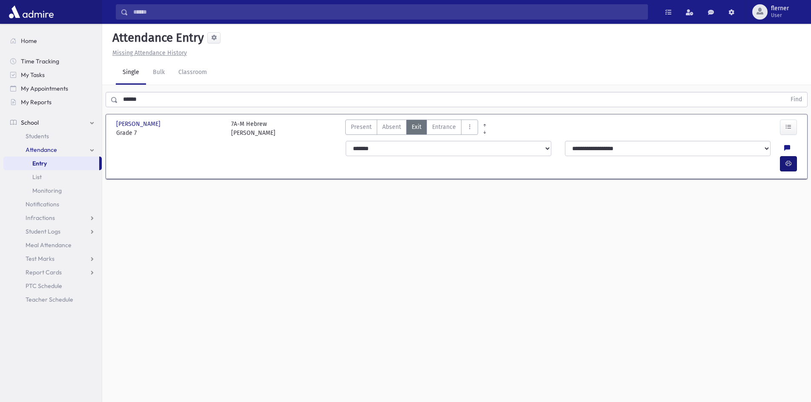 This screenshot has width=811, height=402. Describe the element at coordinates (37, 136) in the screenshot. I see `span: Students` at that location.